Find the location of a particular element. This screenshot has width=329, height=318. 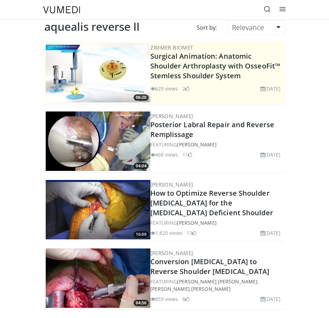

img: 6440c6e0-ba58-4209-981d-a048b277fbea.300x170_q85_crop-smart_upscale.jpg is located at coordinates (98, 141).